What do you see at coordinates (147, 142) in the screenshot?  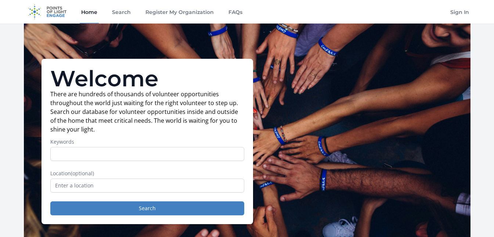 I see `label: Keywords` at bounding box center [147, 142].